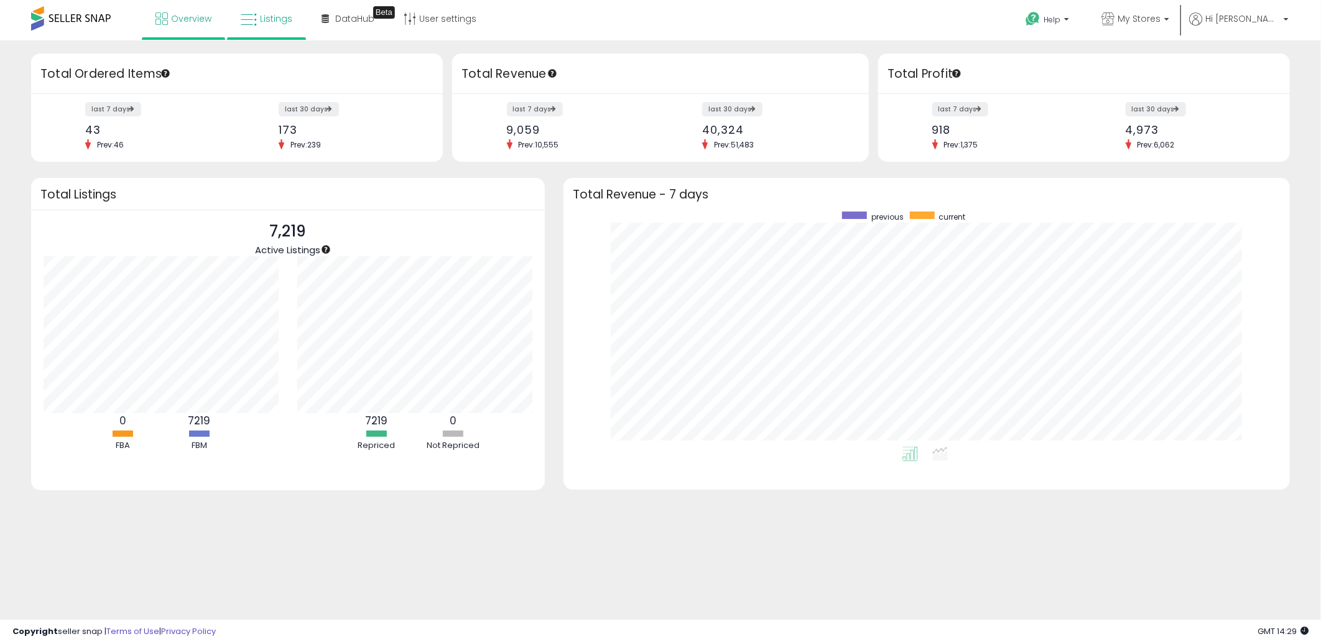 Image resolution: width=1321 pixels, height=644 pixels. I want to click on div: FBM, so click(199, 445).